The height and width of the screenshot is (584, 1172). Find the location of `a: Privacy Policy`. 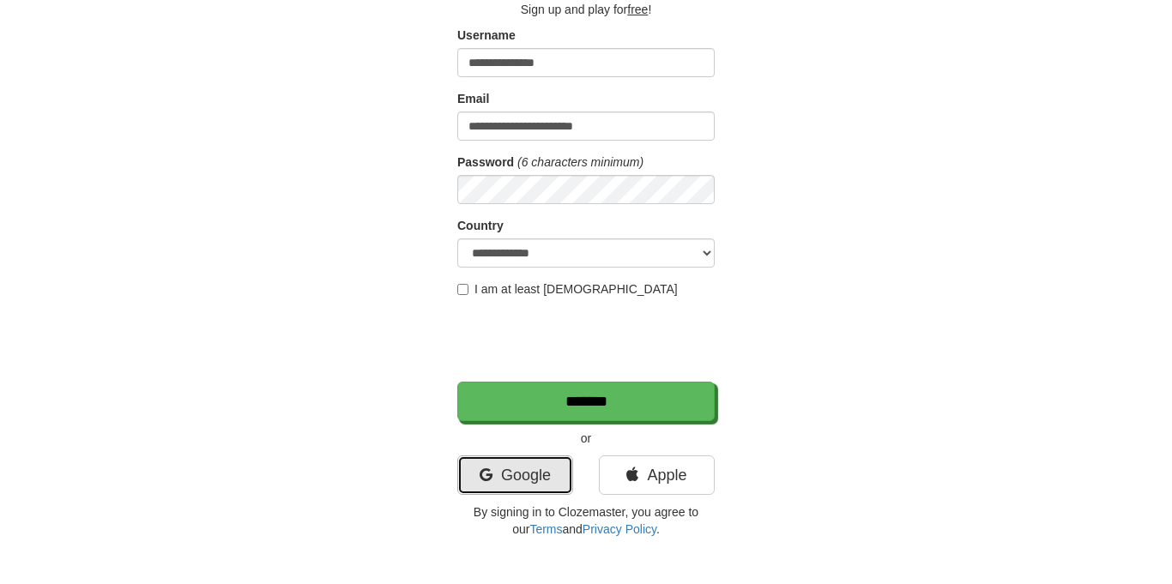

a: Privacy Policy is located at coordinates (619, 529).